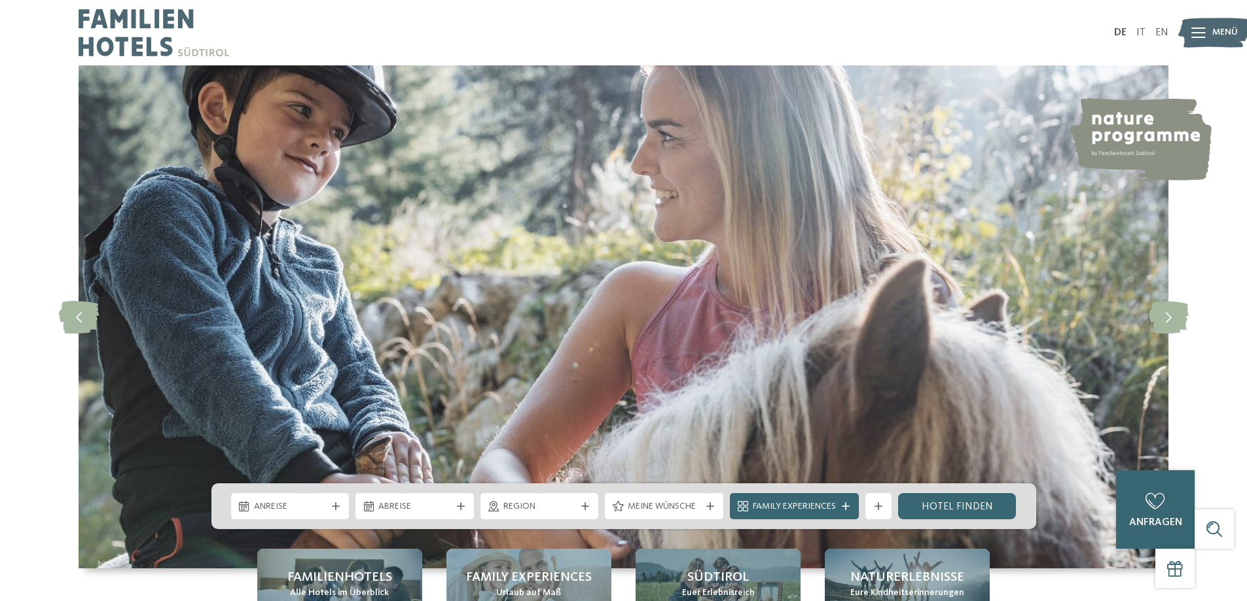 The width and height of the screenshot is (1247, 601). Describe the element at coordinates (290, 507) in the screenshot. I see `span: Anreise` at that location.